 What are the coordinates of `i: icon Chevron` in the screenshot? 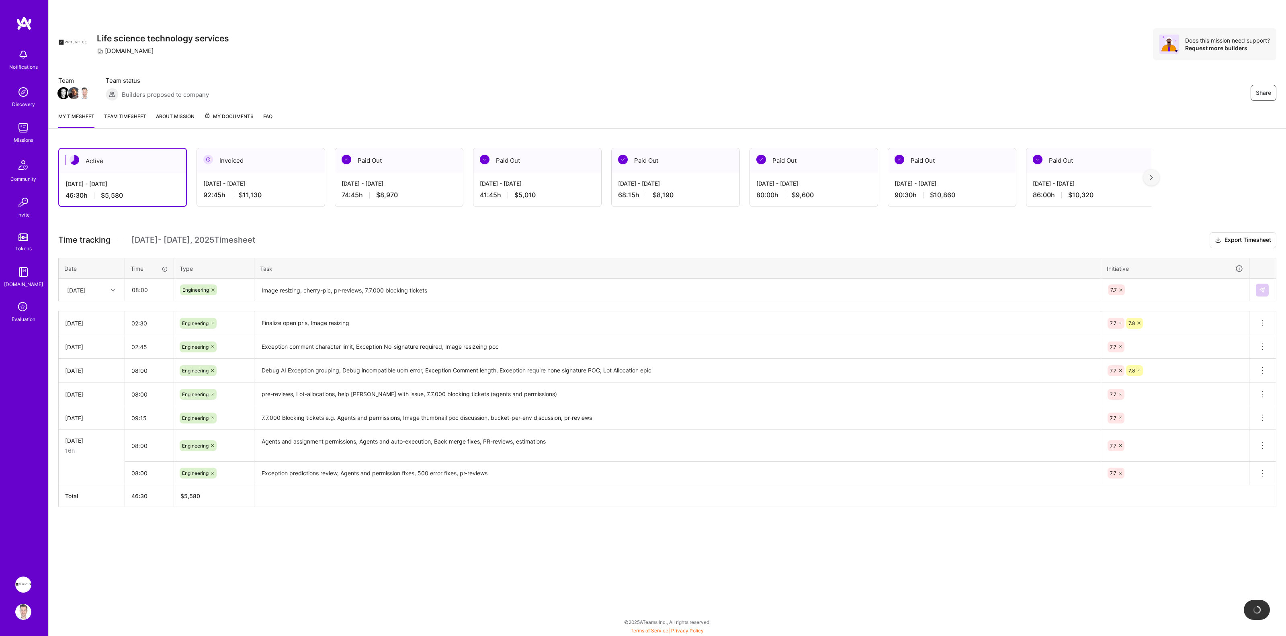 It's located at (113, 290).